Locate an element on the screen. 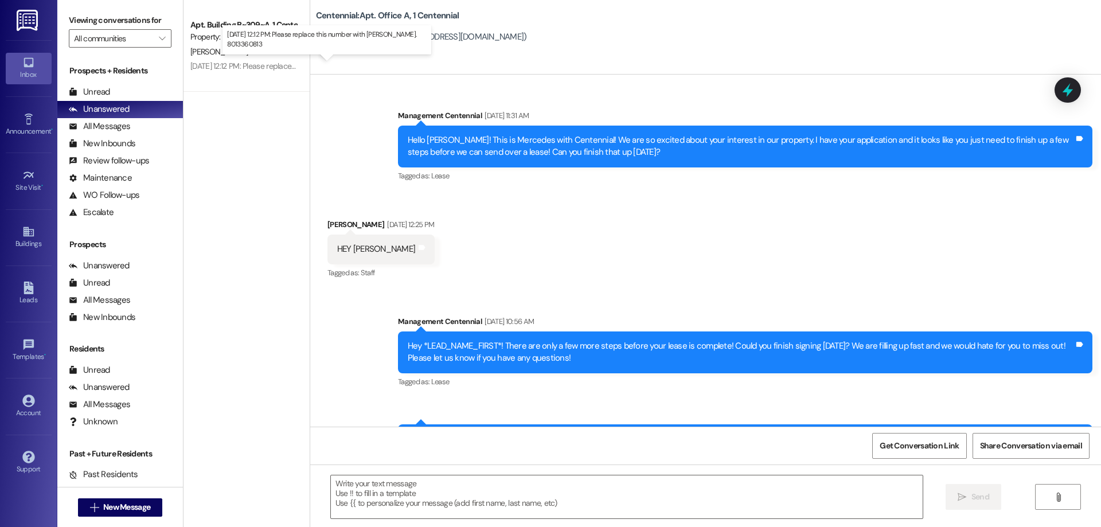  span: Get Conversation Link is located at coordinates (919, 446).